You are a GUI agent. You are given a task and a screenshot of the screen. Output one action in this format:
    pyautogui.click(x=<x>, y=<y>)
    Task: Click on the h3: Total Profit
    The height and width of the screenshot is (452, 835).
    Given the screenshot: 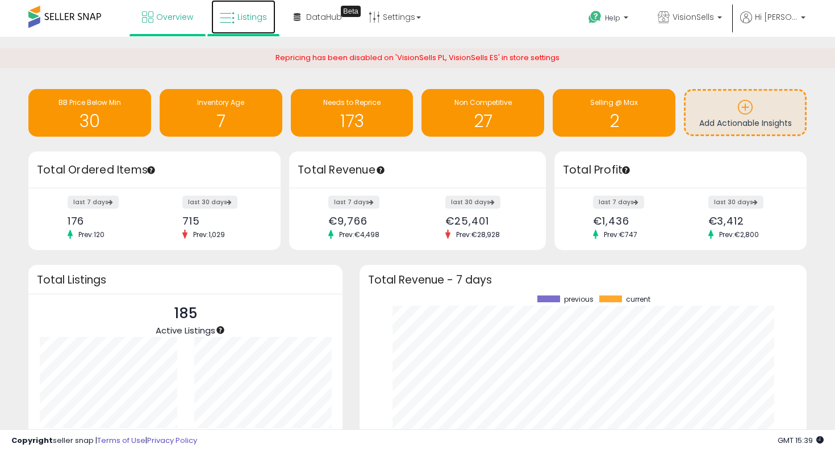 What is the action you would take?
    pyautogui.click(x=680, y=170)
    